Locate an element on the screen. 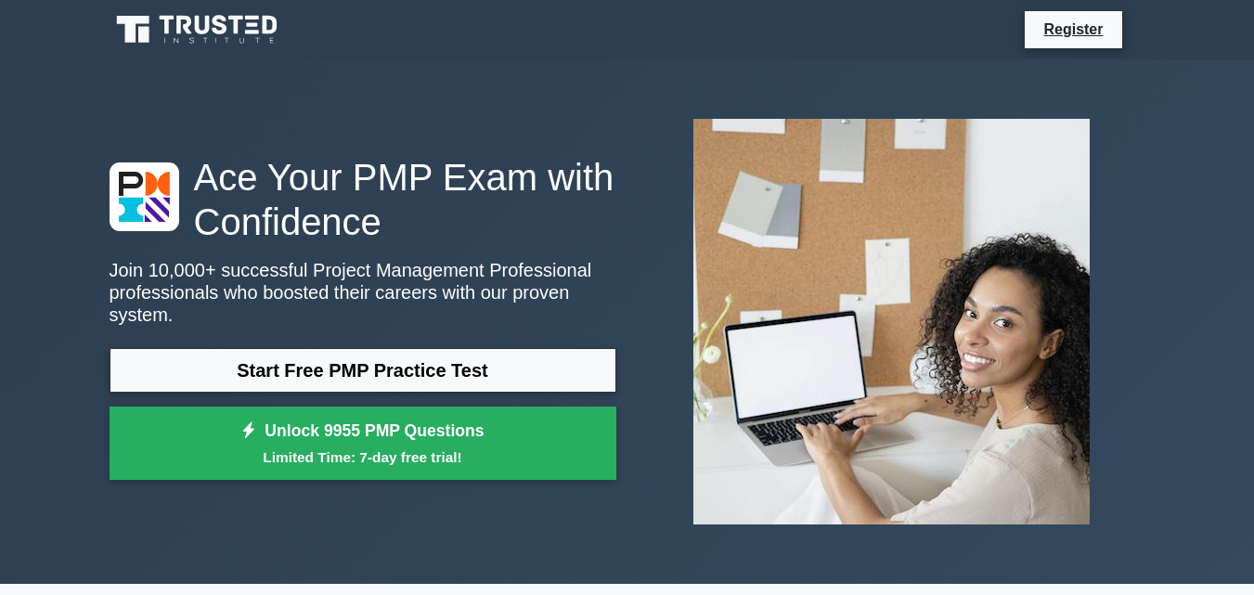 This screenshot has height=595, width=1254. a: Register is located at coordinates (1073, 29).